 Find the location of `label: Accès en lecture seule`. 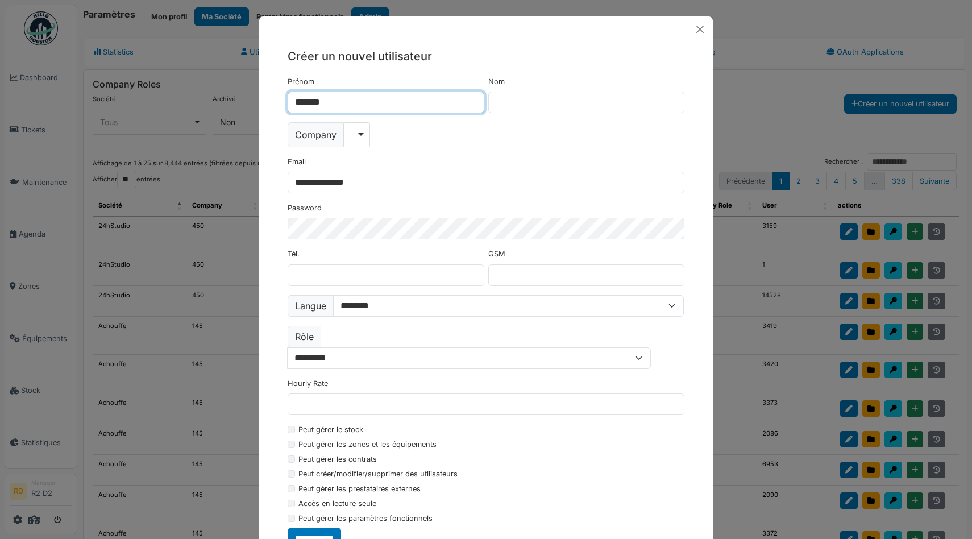

label: Accès en lecture seule is located at coordinates (337, 503).